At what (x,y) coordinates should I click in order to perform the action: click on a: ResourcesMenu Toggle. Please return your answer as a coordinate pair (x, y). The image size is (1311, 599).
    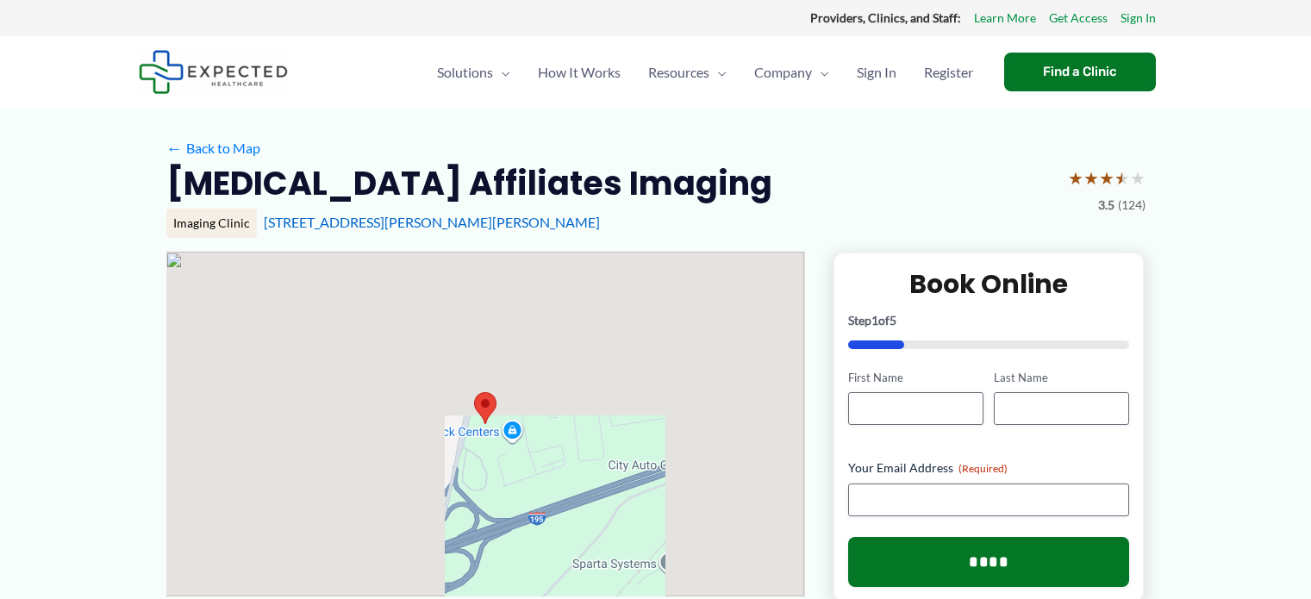
    Looking at the image, I should click on (687, 72).